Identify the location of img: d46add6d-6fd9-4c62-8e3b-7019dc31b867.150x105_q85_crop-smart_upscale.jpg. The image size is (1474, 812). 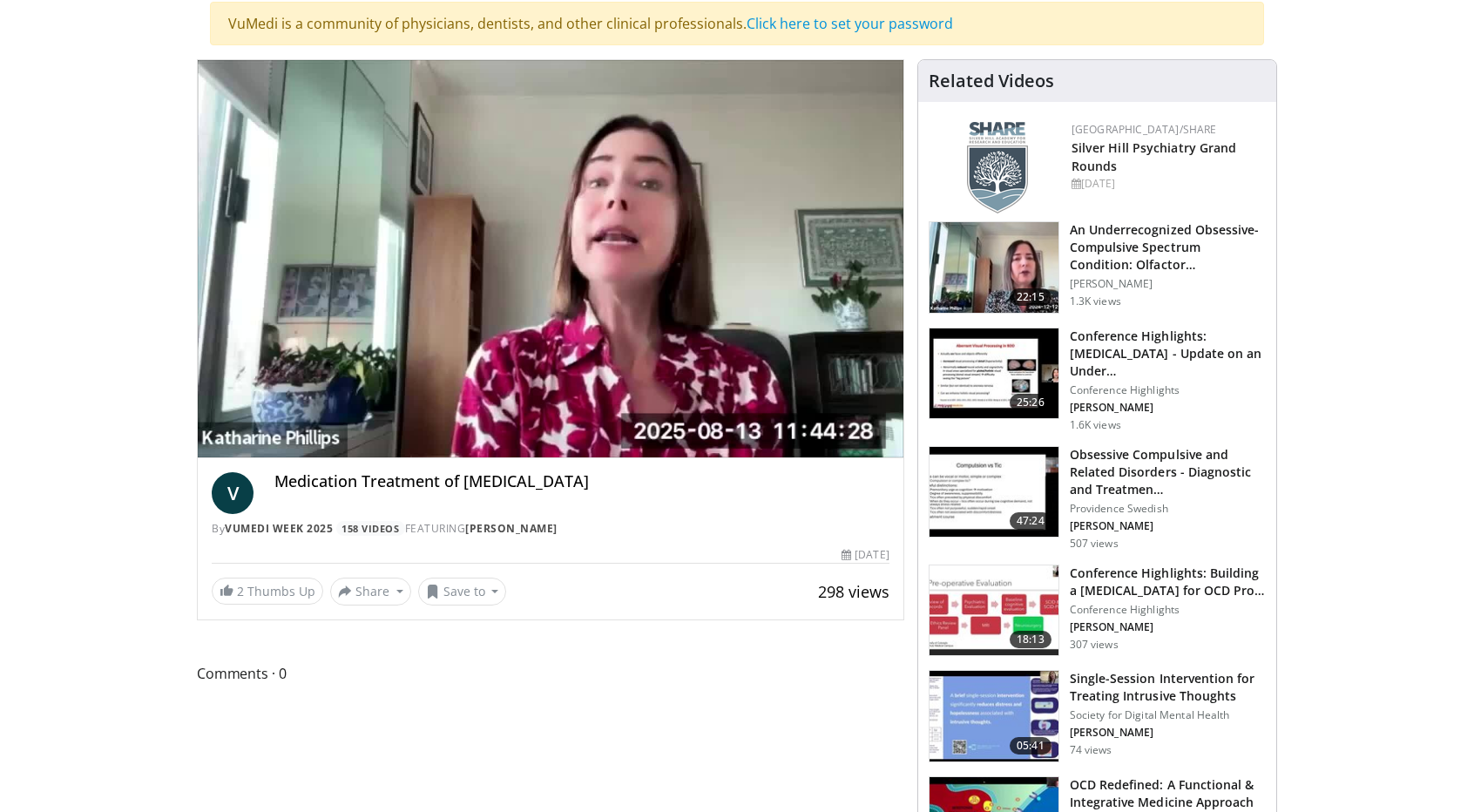
(994, 267).